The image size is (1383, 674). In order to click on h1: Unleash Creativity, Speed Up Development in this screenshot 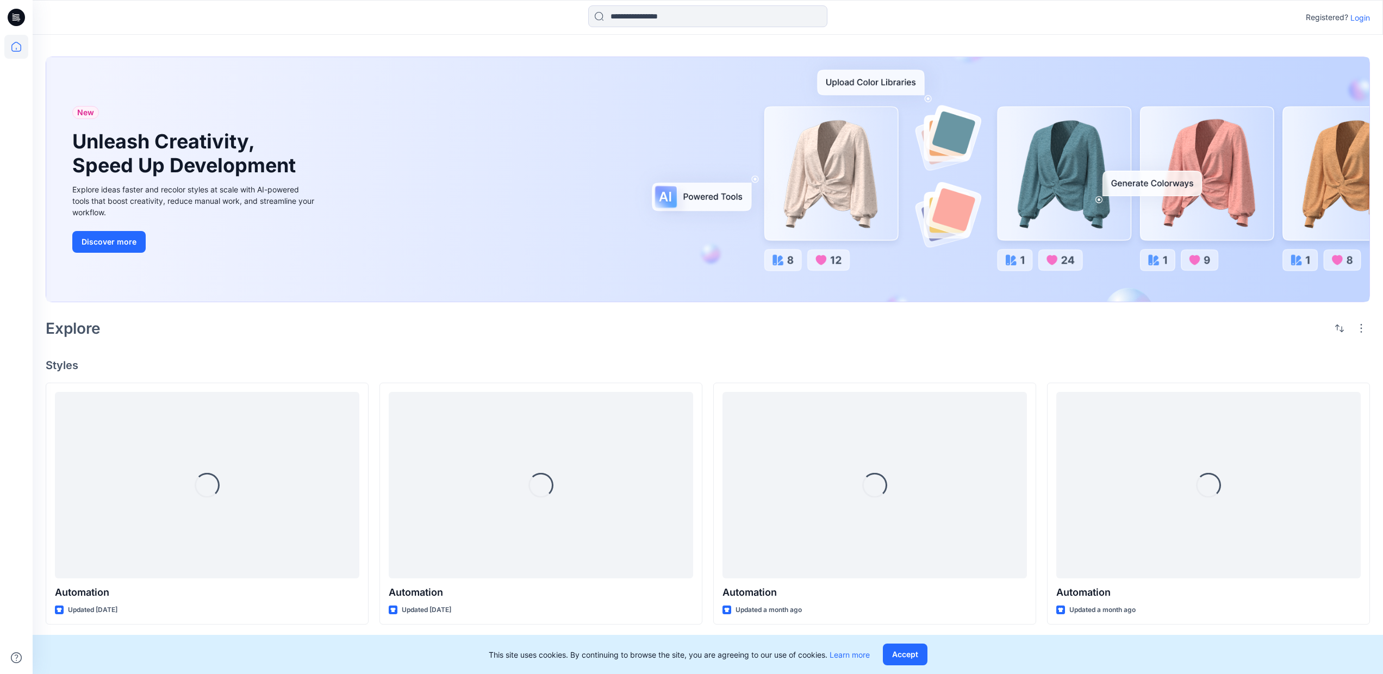, I will do `click(186, 153)`.